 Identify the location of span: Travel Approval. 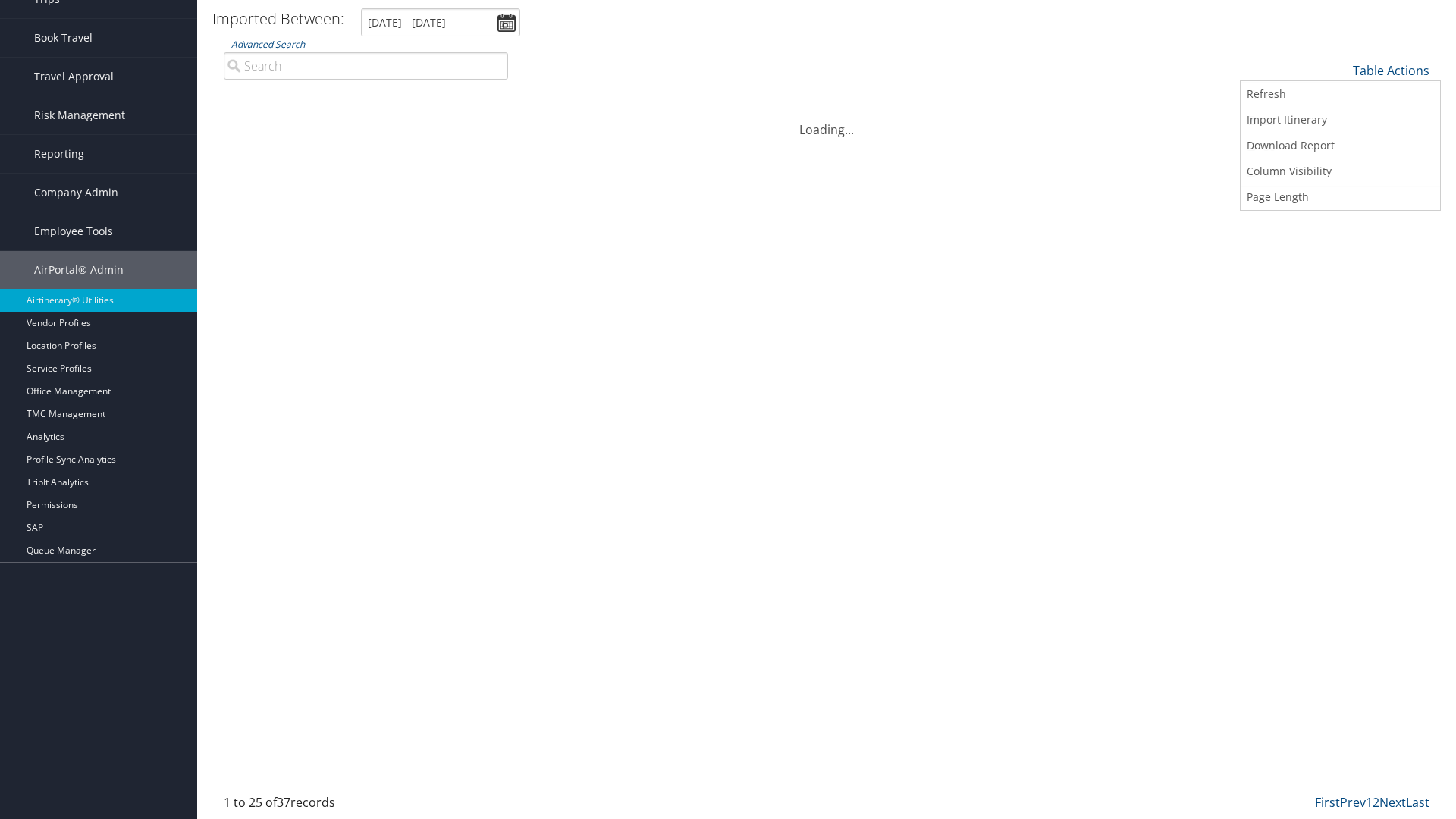
(73, 77).